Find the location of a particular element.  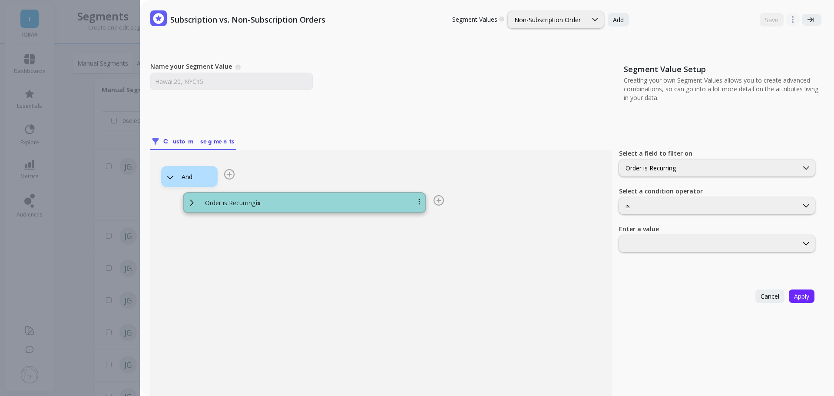

label: Name your Segment Value is located at coordinates (191, 66).